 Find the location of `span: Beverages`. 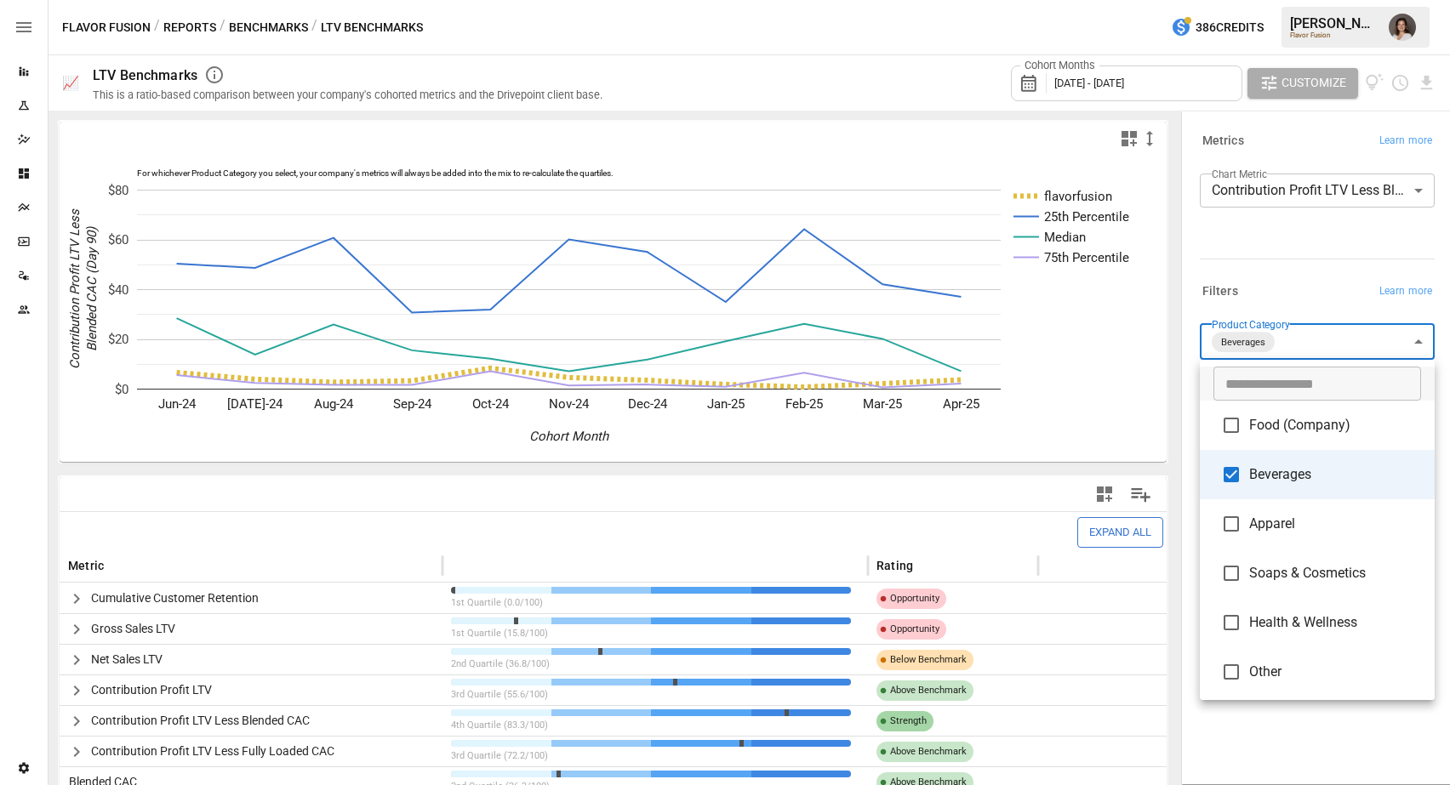

span: Beverages is located at coordinates (1335, 475).